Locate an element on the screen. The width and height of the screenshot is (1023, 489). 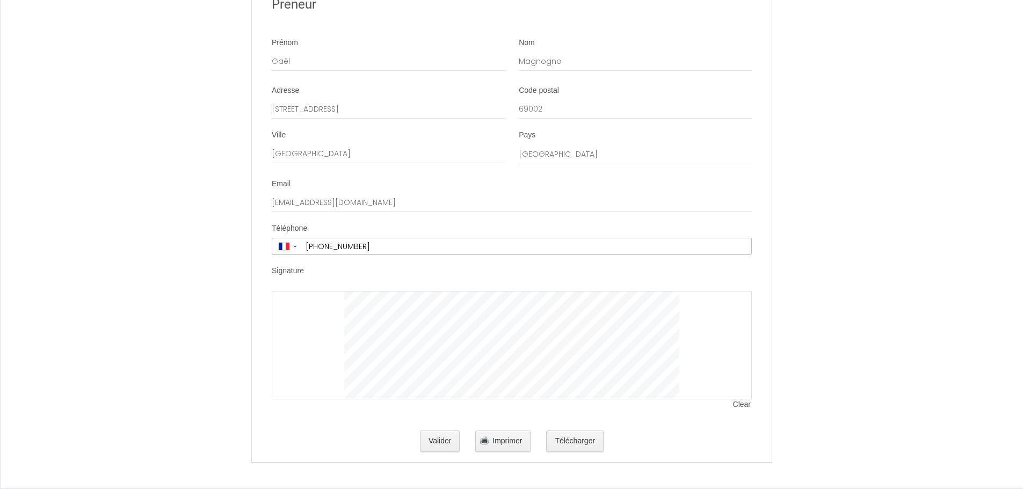
label: Téléphone is located at coordinates (290, 229).